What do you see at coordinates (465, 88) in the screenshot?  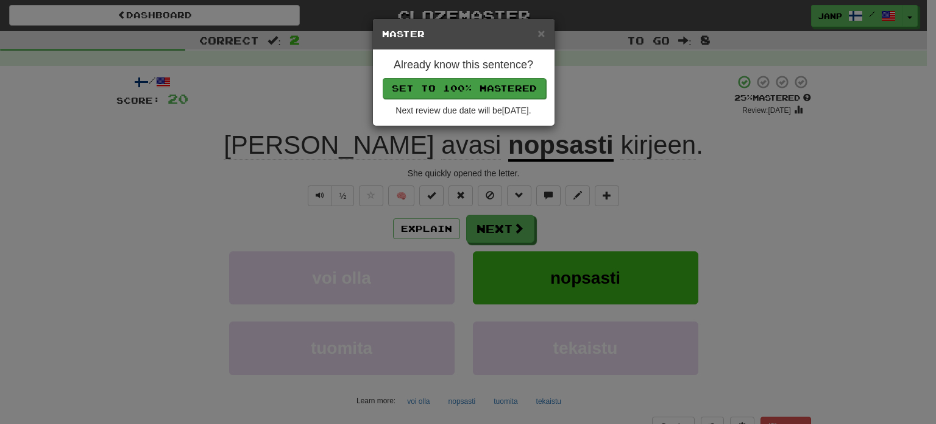 I see `button: Set to 100% Mastered` at bounding box center [465, 88].